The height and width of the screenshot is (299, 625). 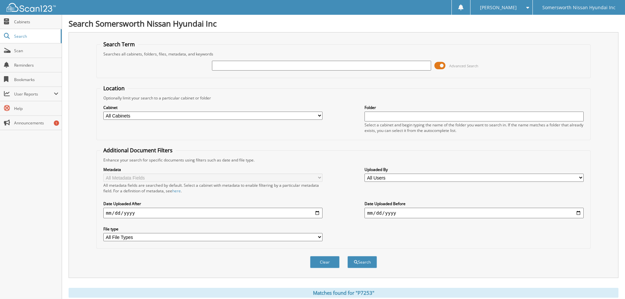 What do you see at coordinates (343, 160) in the screenshot?
I see `div: Enhance your search for specific documents using filters such as date and file type.` at bounding box center [343, 160].